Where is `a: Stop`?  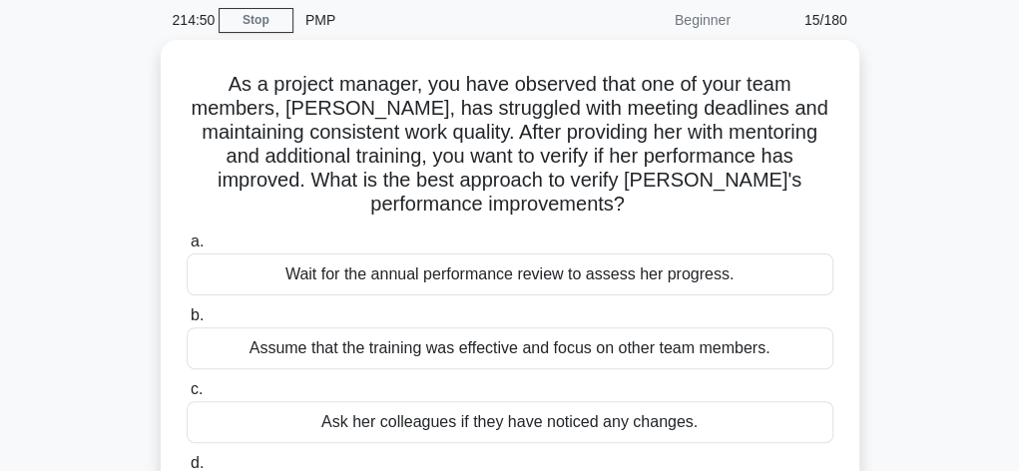 a: Stop is located at coordinates (255, 20).